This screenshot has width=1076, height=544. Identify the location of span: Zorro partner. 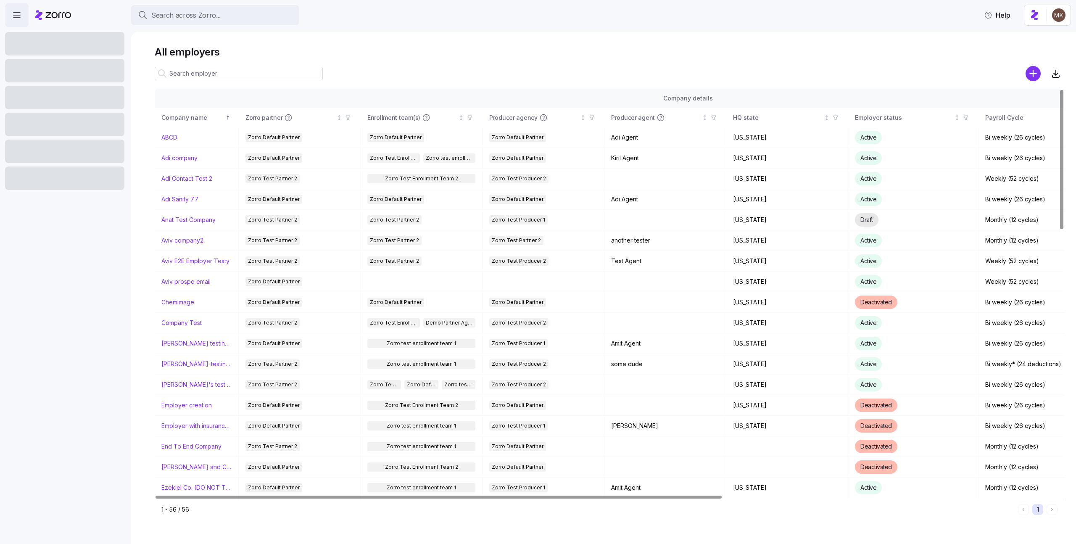
(264, 118).